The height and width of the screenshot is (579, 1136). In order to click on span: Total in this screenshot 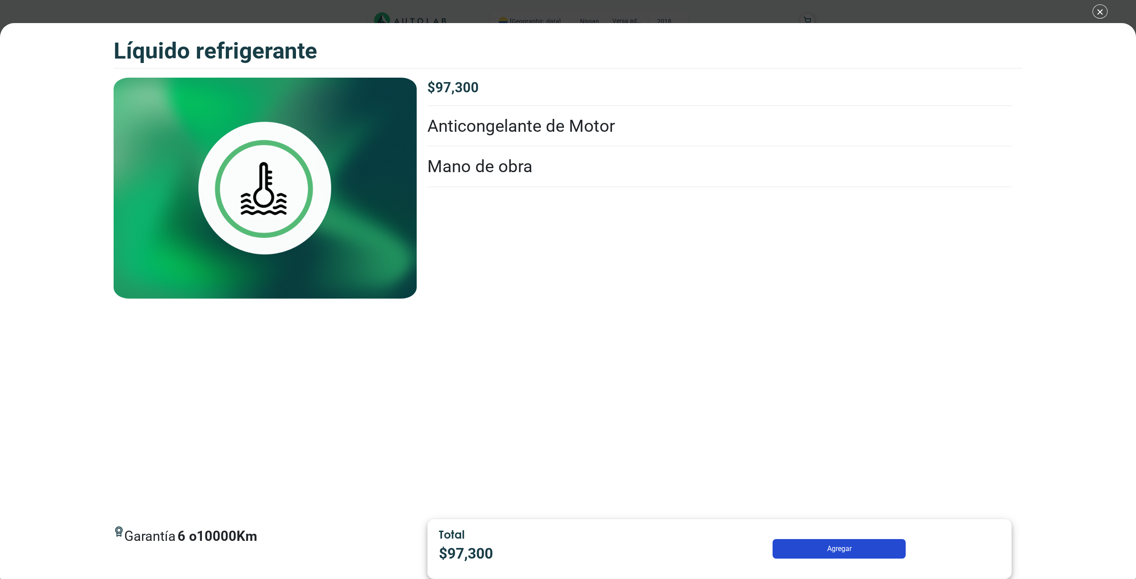, I will do `click(452, 534)`.